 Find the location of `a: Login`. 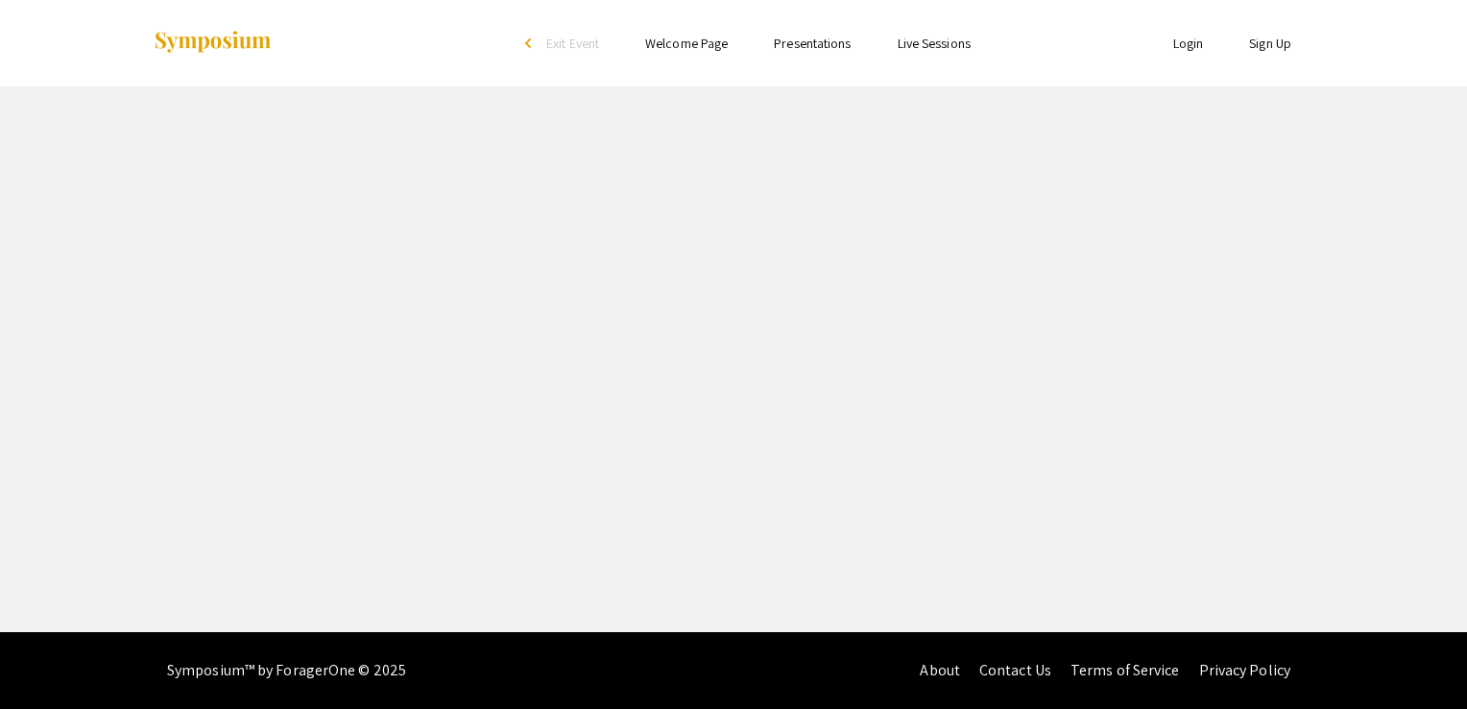

a: Login is located at coordinates (1189, 43).